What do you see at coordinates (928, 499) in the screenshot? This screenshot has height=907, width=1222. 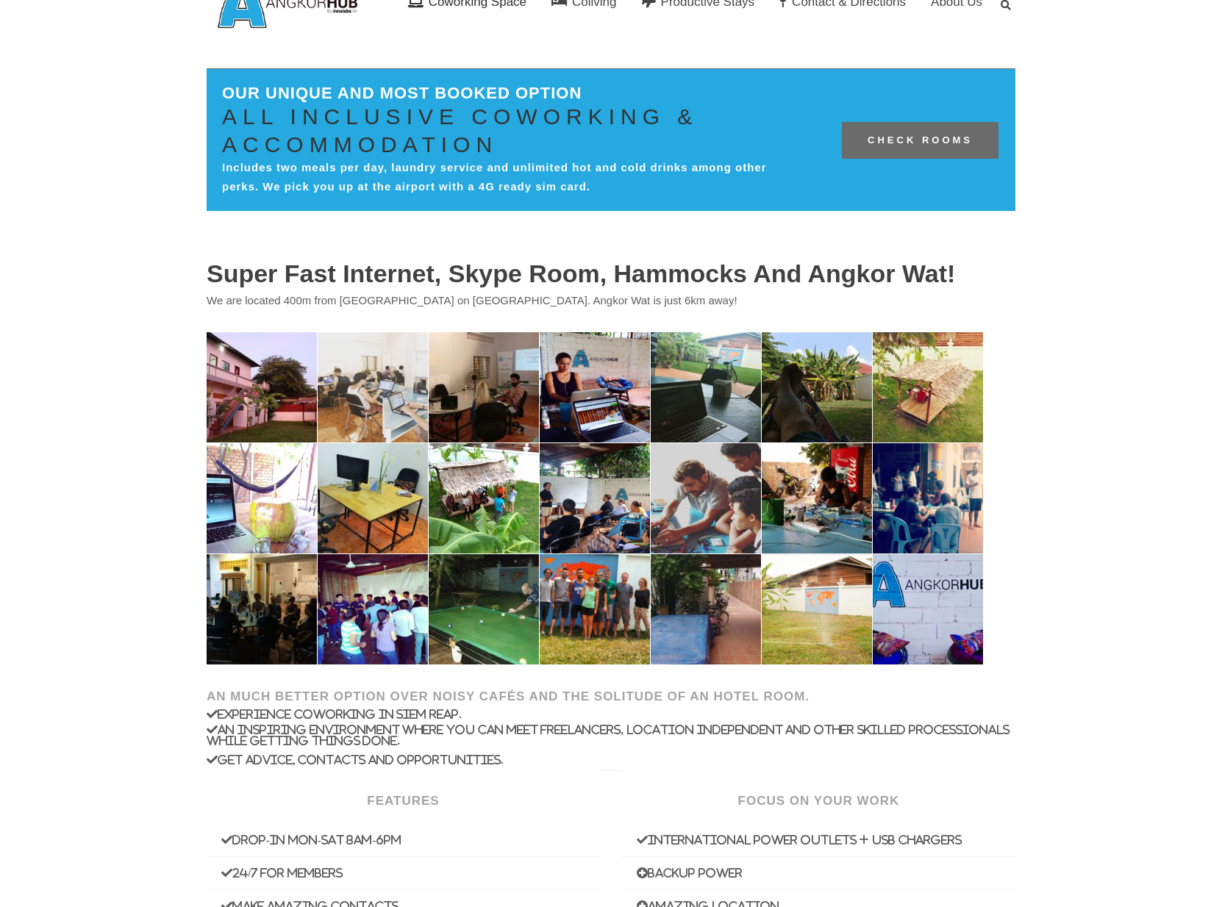 I see `img: Coliving` at bounding box center [928, 499].